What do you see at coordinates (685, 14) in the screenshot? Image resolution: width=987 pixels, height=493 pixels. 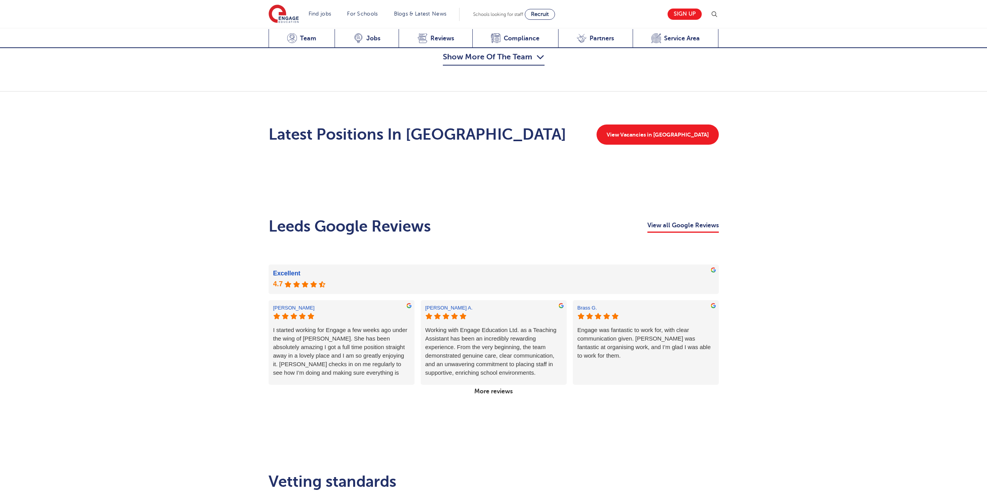 I see `a: Sign up` at bounding box center [685, 14].